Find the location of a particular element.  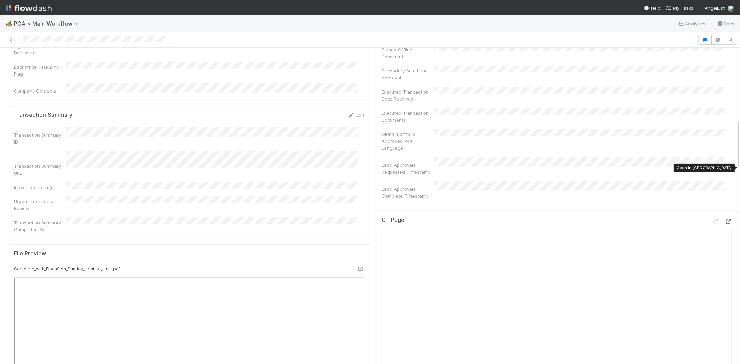

a: Analytics is located at coordinates (692, 24).